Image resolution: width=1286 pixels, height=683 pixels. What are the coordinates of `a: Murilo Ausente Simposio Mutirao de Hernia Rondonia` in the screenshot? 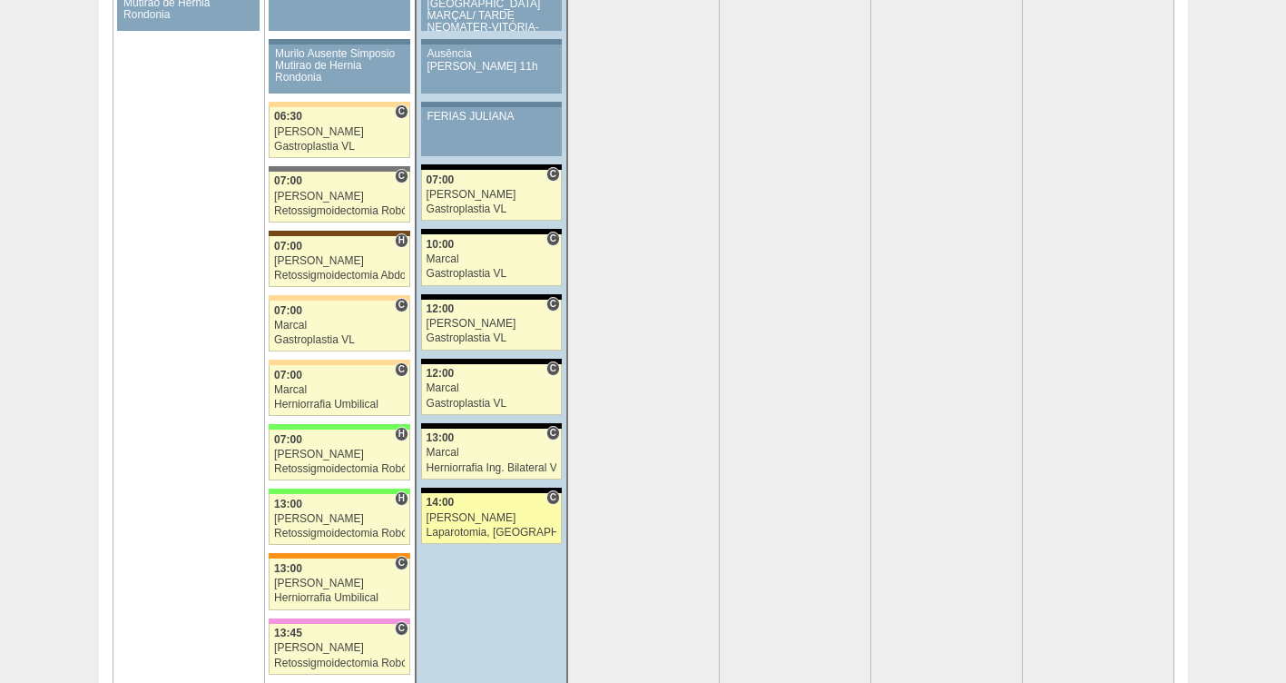 It's located at (339, 69).